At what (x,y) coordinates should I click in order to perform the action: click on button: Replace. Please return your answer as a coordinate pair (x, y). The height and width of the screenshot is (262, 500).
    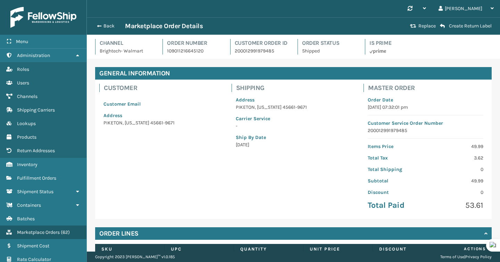
    Looking at the image, I should click on (423, 26).